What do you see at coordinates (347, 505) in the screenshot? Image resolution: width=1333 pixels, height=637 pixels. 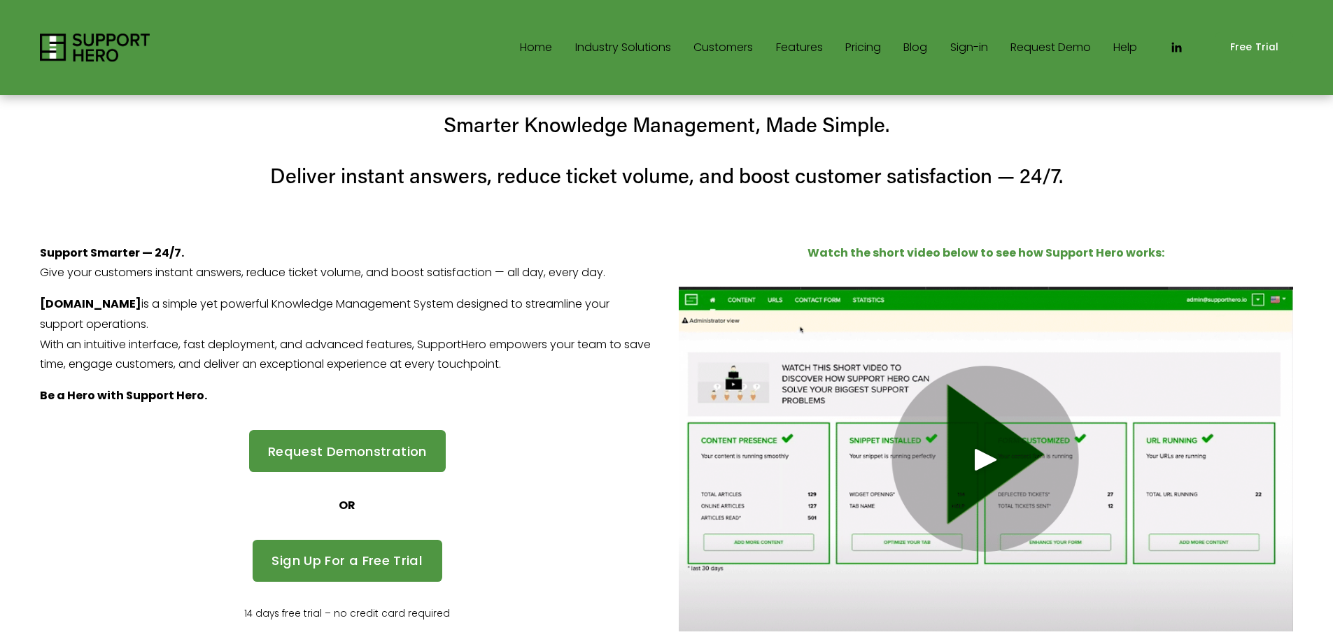 I see `strong: OR` at bounding box center [347, 505].